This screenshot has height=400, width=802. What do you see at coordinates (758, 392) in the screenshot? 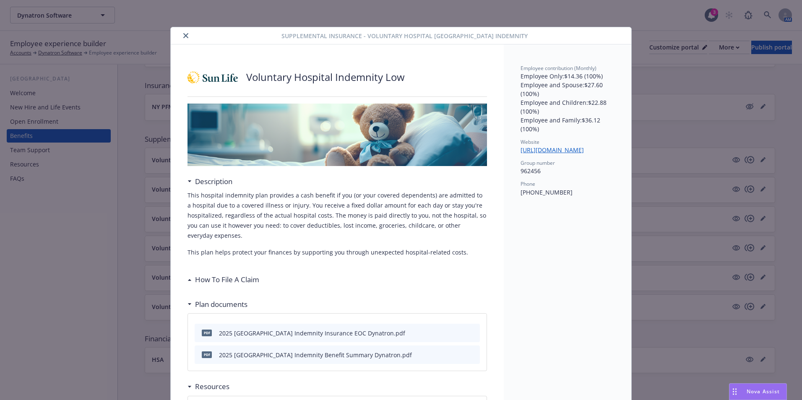
I see `button: Nova Assist` at bounding box center [758, 392].